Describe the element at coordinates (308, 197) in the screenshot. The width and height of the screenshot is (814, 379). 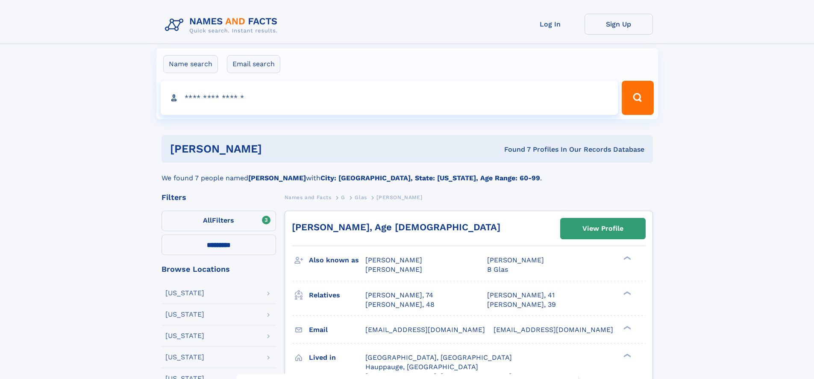
I see `a: Names and Facts` at that location.